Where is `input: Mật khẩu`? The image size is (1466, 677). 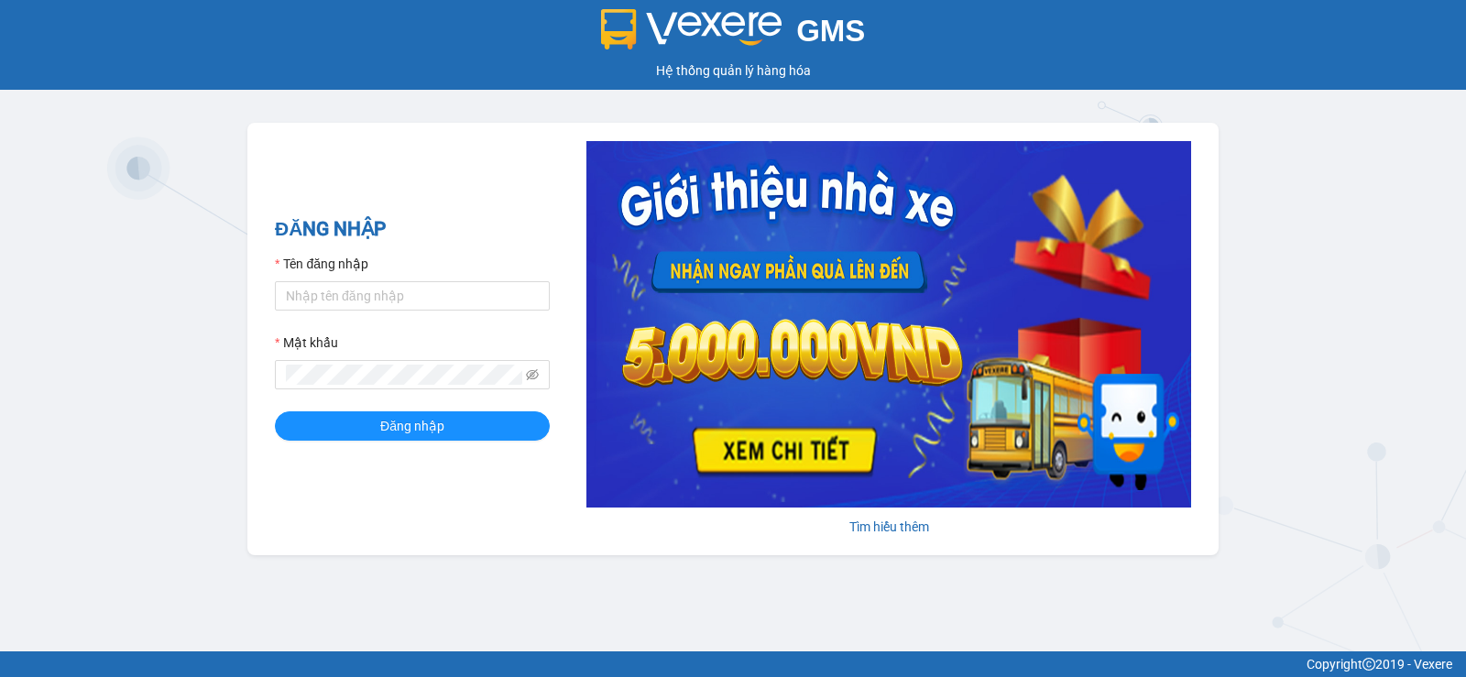 input: Mật khẩu is located at coordinates (404, 375).